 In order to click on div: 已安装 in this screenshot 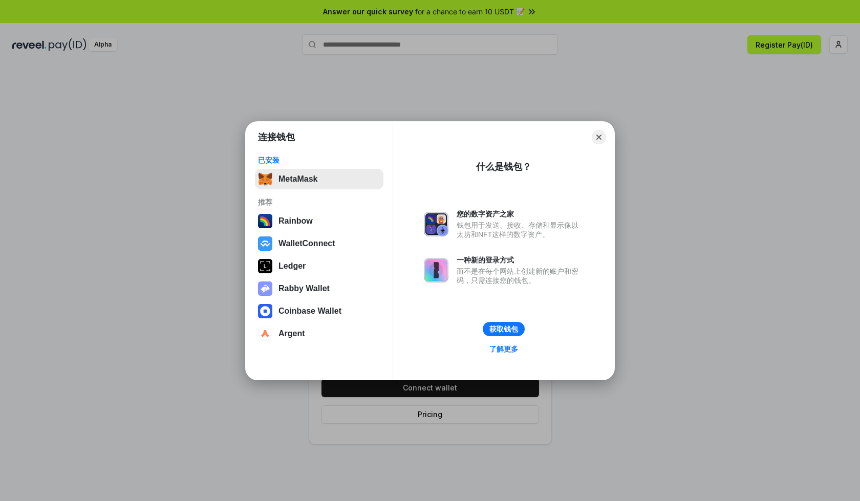, I will do `click(319, 160)`.